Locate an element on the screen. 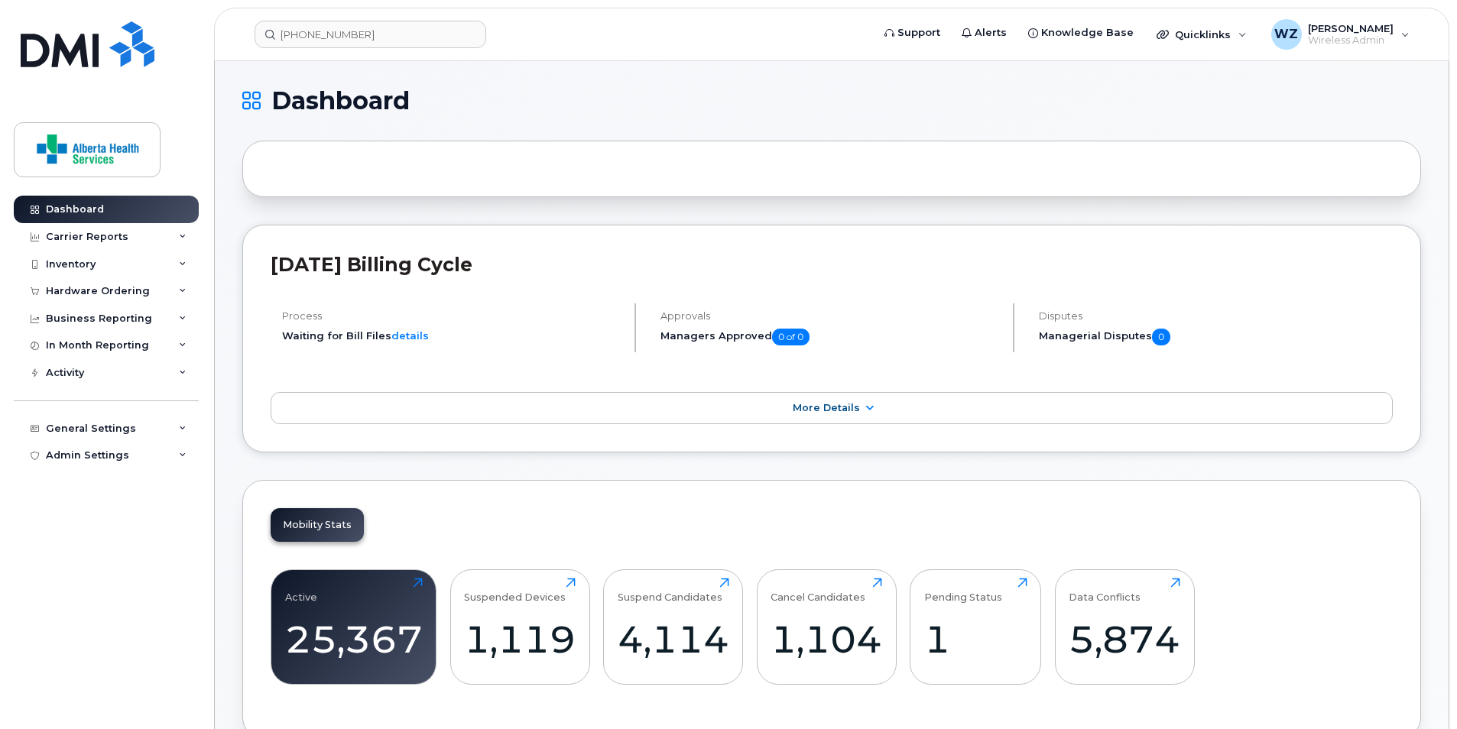  h4: Approvals is located at coordinates (830, 316).